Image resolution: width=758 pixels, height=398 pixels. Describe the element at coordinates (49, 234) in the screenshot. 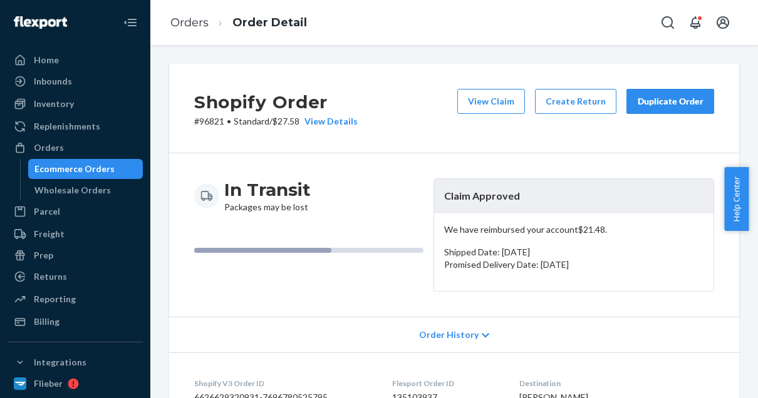

I see `div: Freight` at that location.